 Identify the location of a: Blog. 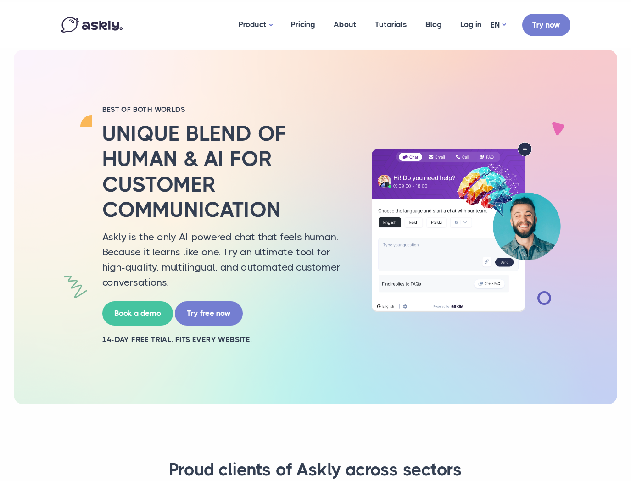
(433, 24).